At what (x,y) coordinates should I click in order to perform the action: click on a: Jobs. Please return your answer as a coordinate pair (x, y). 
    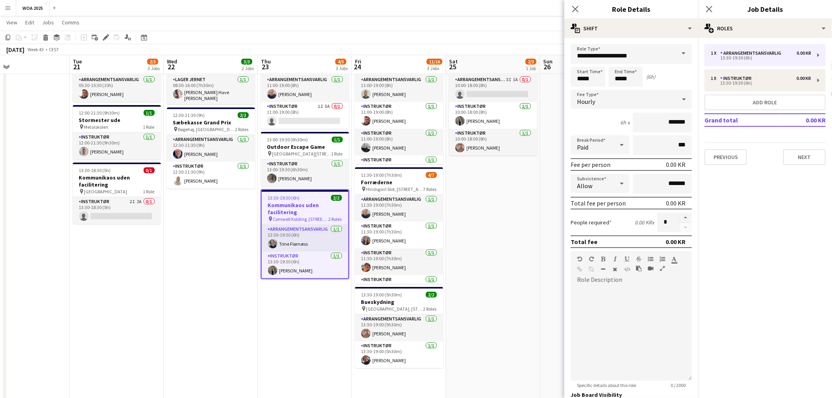
    Looking at the image, I should click on (48, 22).